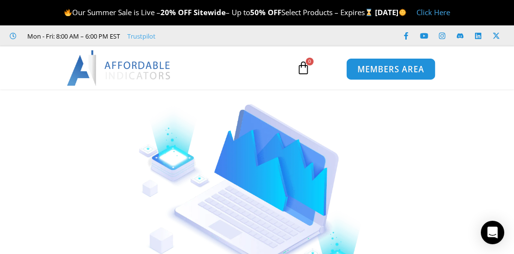 This screenshot has width=514, height=254. What do you see at coordinates (119, 68) in the screenshot?
I see `img: LogoAI | Affordable Indicators – NinjaTrader` at bounding box center [119, 68].